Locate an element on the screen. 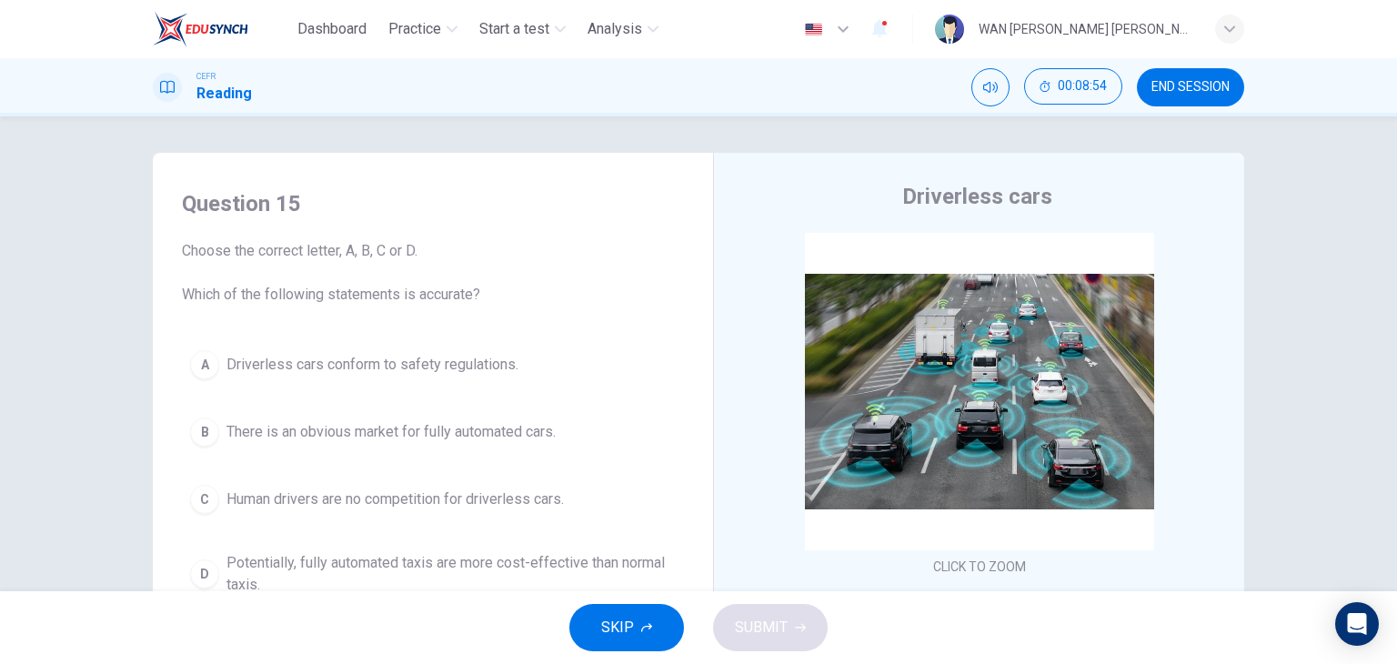 The width and height of the screenshot is (1397, 664). div: C is located at coordinates (205, 499).